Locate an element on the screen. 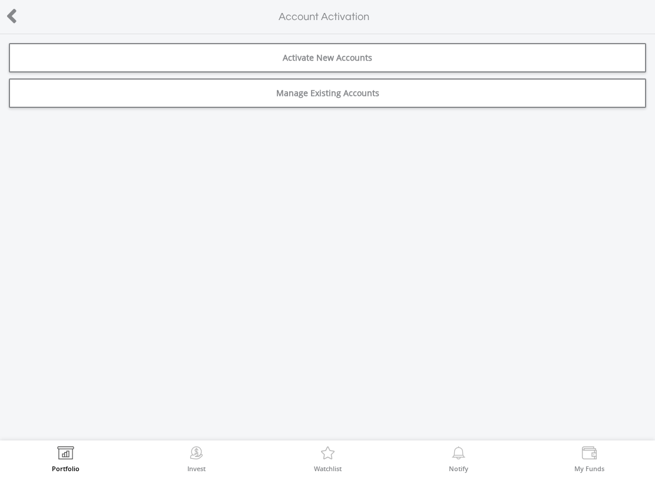  a: My Funds is located at coordinates (589, 458).